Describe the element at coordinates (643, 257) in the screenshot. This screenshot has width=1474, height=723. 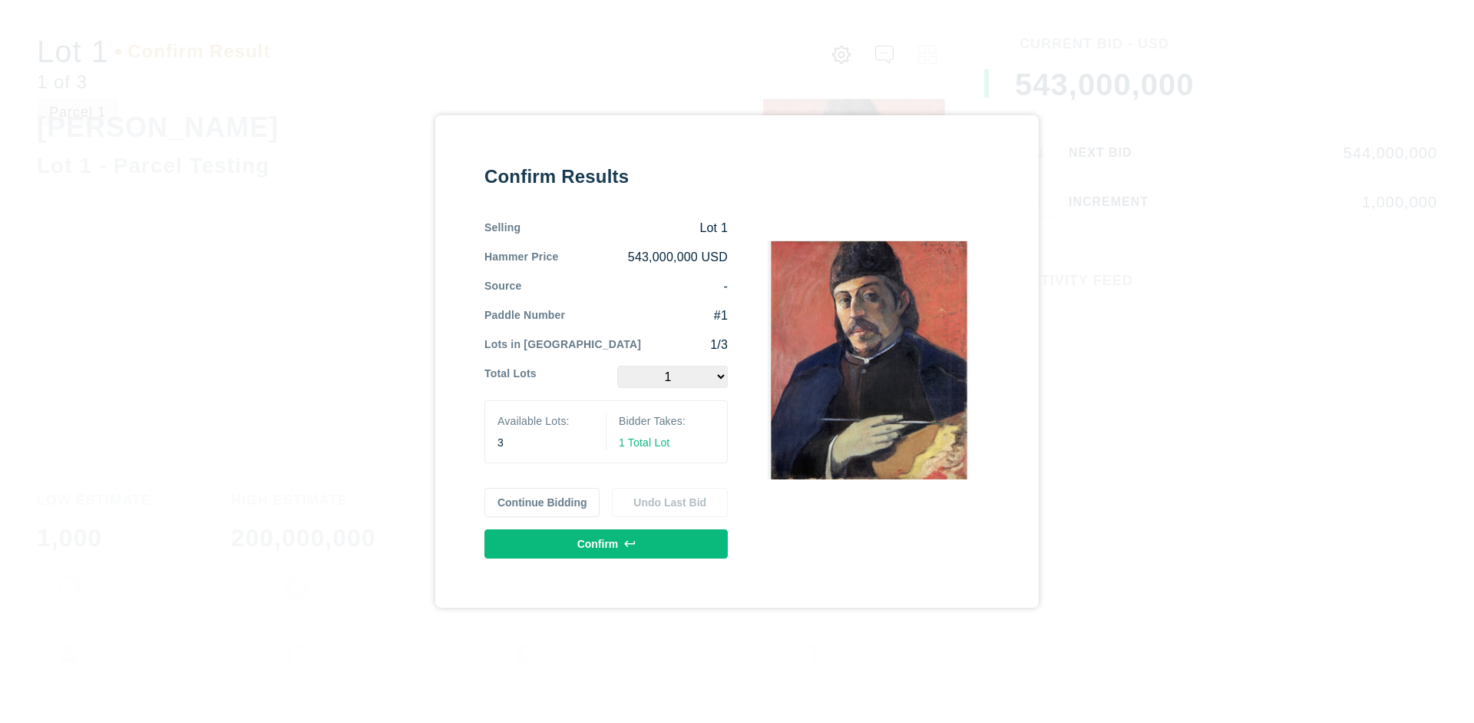
I see `div: 543,000,000 USD` at that location.